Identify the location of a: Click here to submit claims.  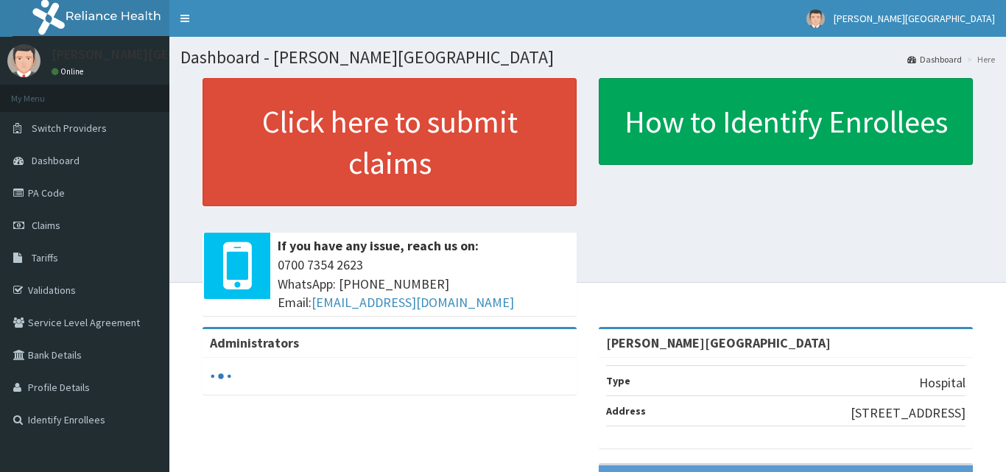
(390, 142).